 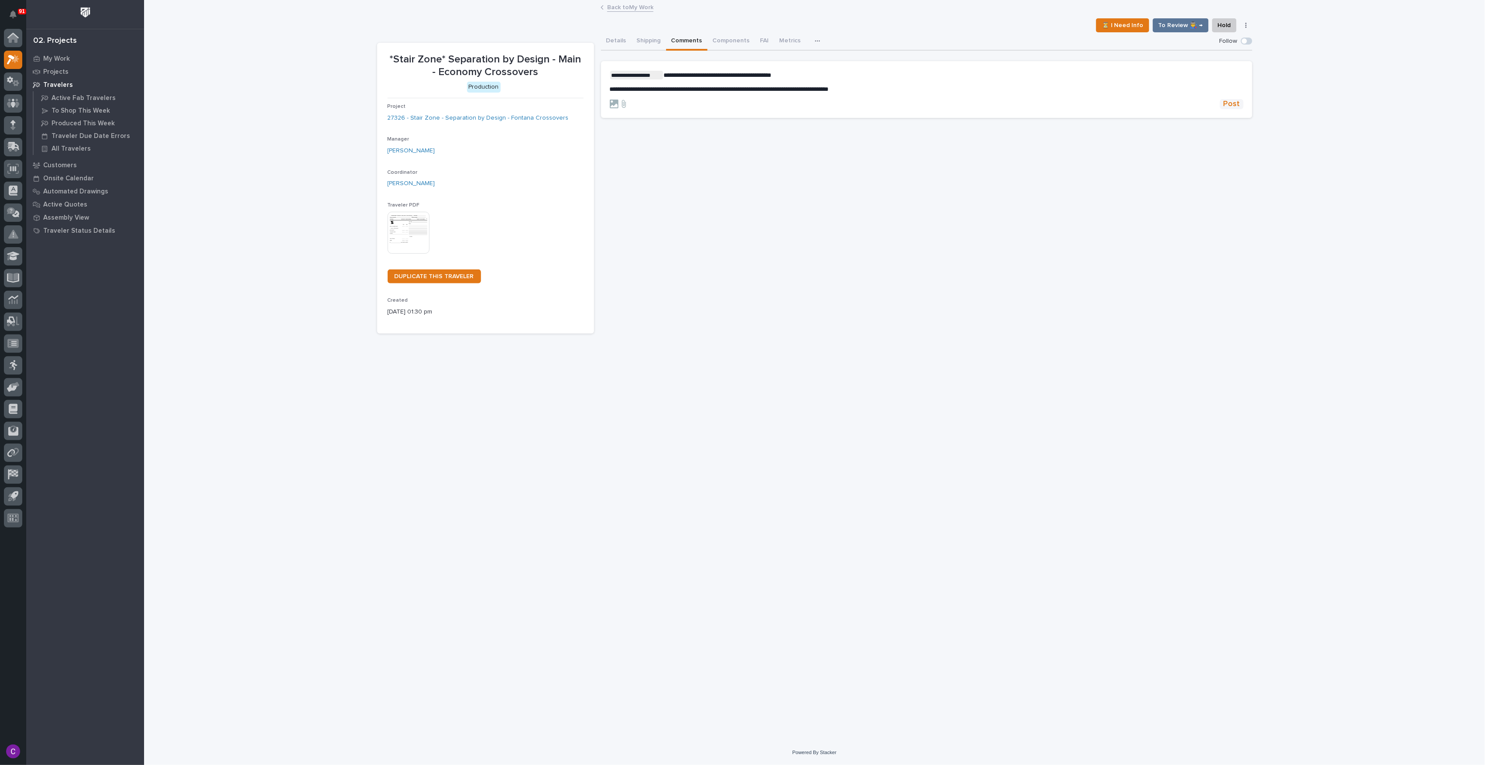 I want to click on span: Post, so click(x=1232, y=104).